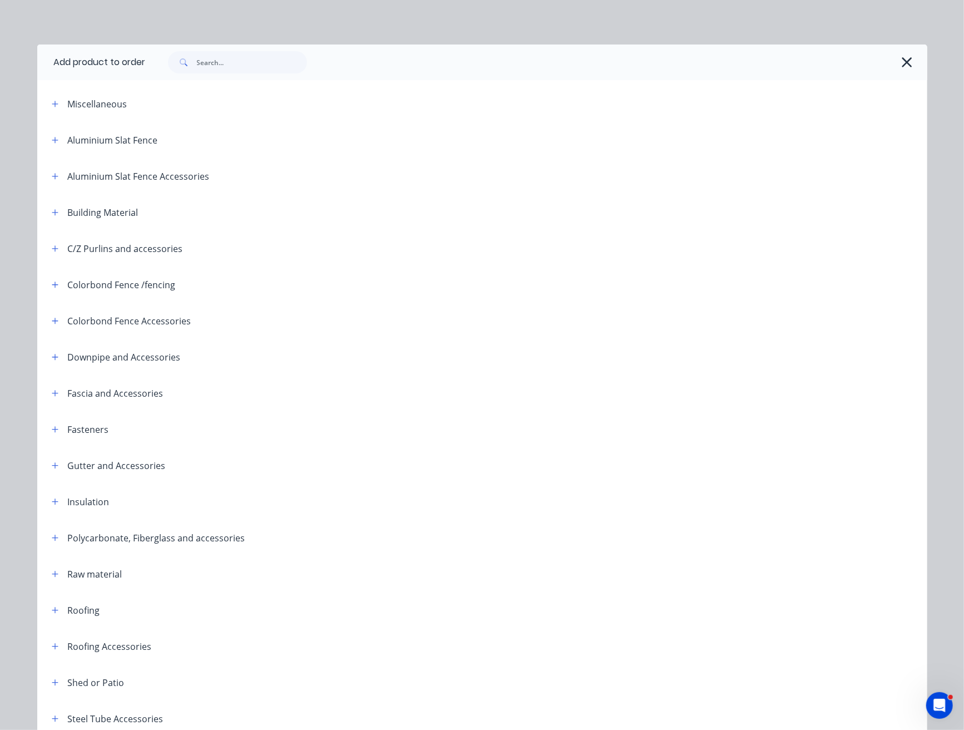 Image resolution: width=964 pixels, height=730 pixels. I want to click on div: Aluminium Slat Fence Accessories, so click(139, 176).